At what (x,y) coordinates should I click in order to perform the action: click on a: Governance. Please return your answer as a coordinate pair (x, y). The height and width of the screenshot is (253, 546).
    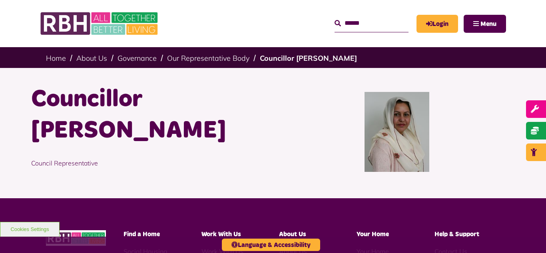
    Looking at the image, I should click on (137, 58).